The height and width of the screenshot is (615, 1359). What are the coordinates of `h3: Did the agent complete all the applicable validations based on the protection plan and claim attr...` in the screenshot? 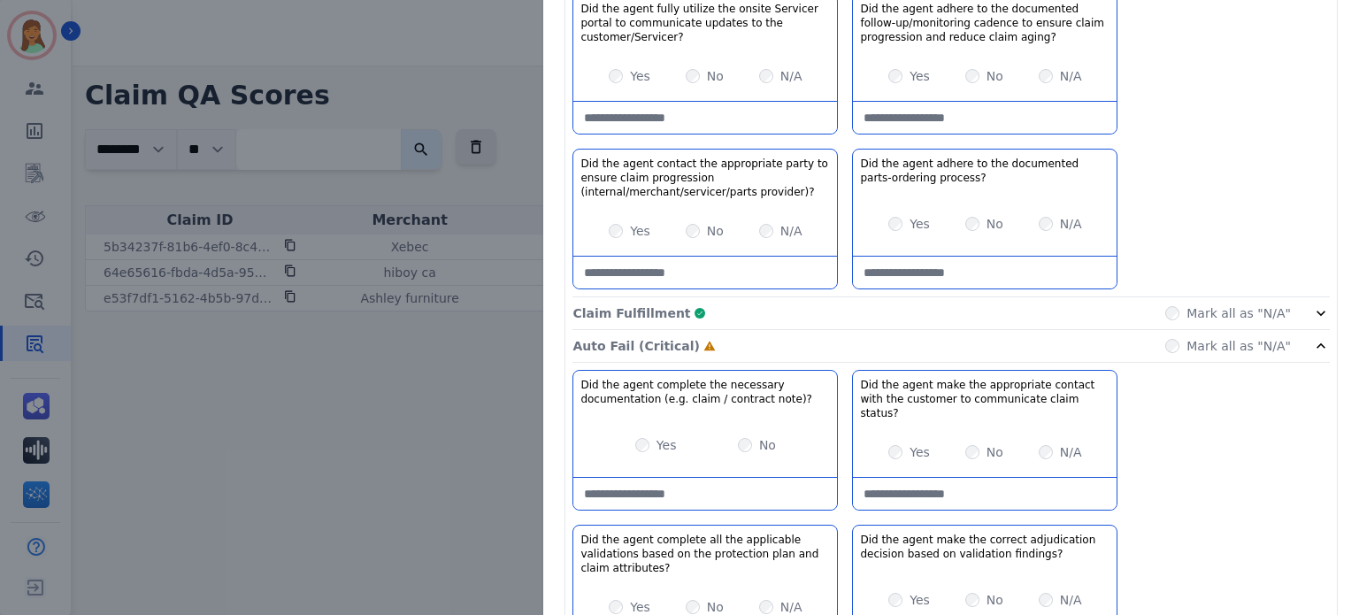 It's located at (705, 554).